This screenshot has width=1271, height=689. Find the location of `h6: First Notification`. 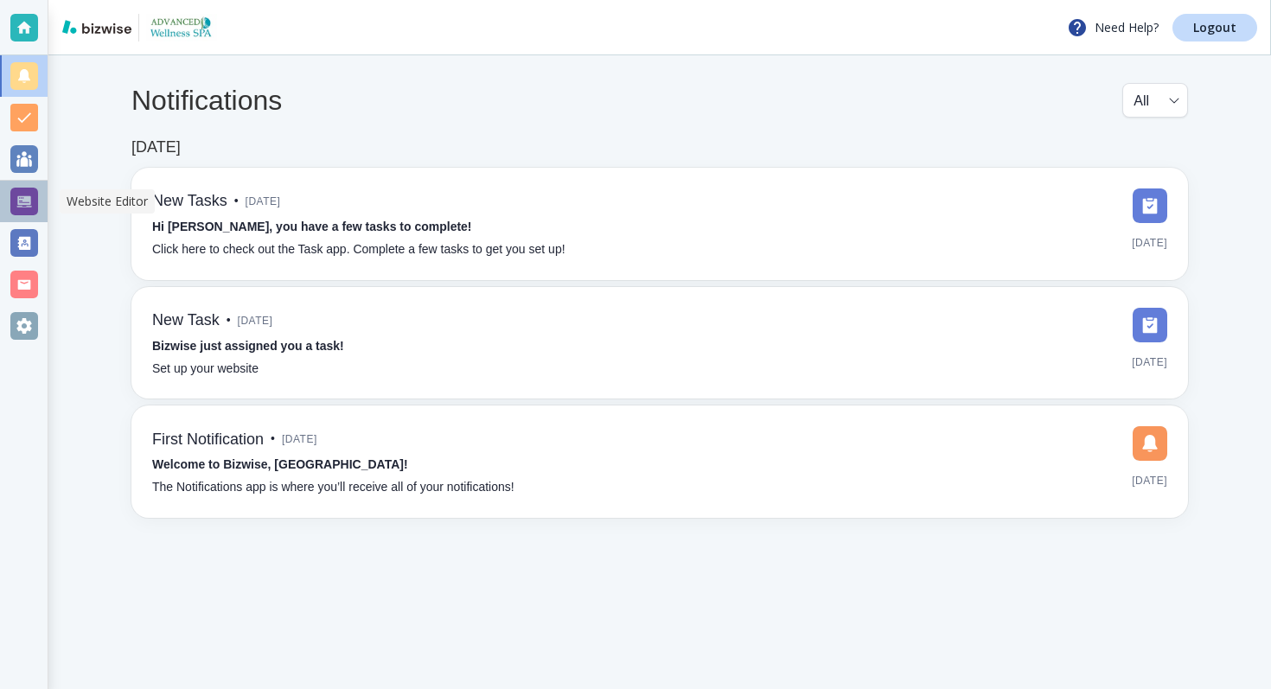

h6: First Notification is located at coordinates (208, 440).